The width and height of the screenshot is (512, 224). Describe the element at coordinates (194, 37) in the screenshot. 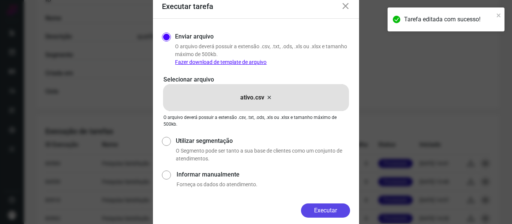

I see `label: Enviar arquivo` at that location.